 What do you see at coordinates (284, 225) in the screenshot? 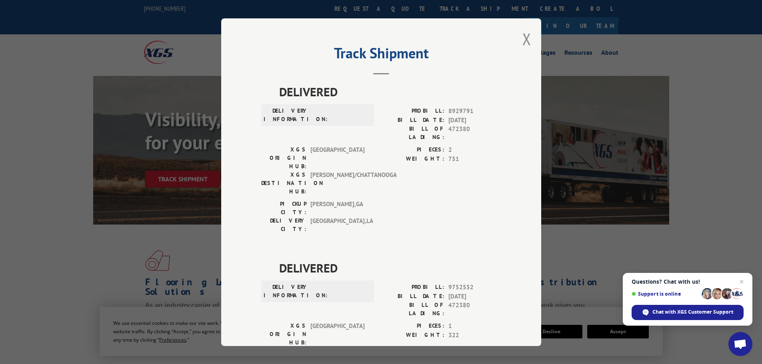
I see `label: DELIVERY CITY:` at bounding box center [284, 225].